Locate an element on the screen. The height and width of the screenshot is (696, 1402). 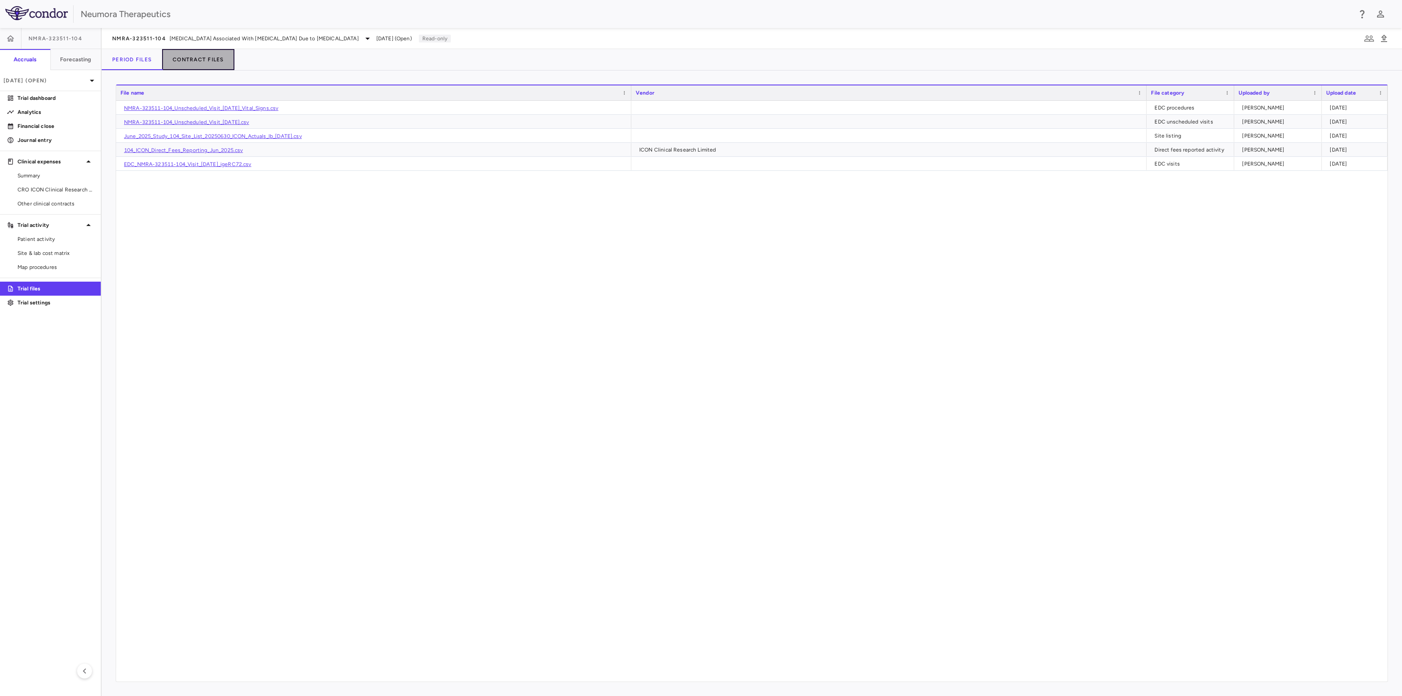
div: Site listing is located at coordinates (1192, 136).